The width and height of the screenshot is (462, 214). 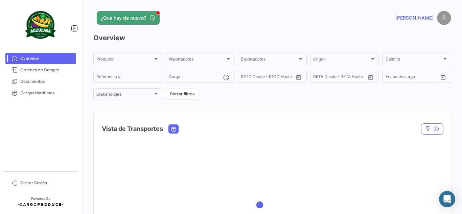 I want to click on span: Cargas Marítimas, so click(x=47, y=93).